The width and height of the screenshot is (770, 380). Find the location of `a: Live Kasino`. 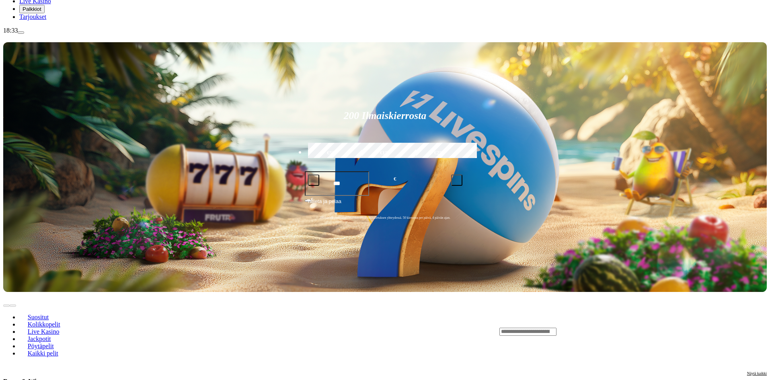

a: Live Kasino is located at coordinates (43, 331).